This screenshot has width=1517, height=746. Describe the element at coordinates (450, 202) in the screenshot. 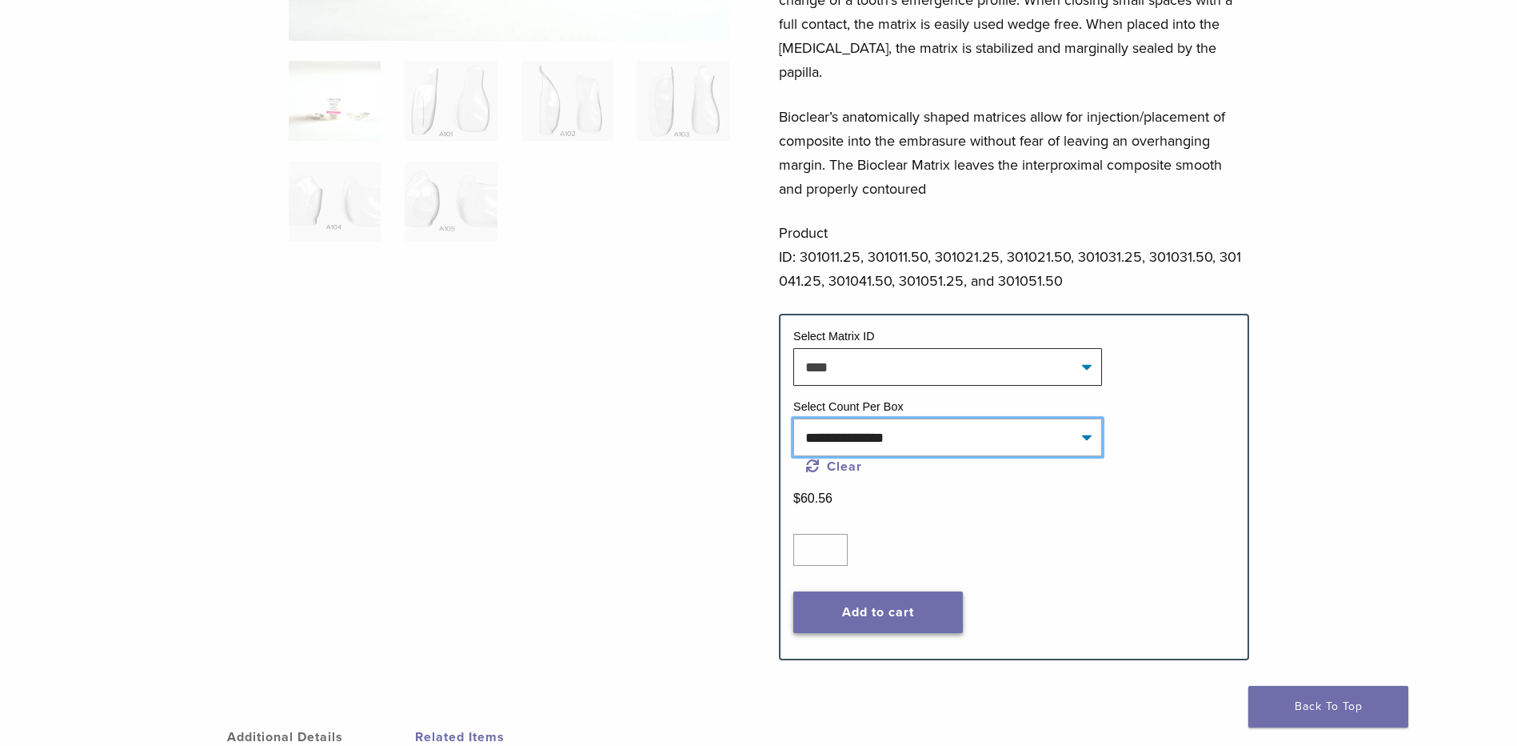

I see `img: Original Anterior Matrix - A Series - Image 6` at that location.